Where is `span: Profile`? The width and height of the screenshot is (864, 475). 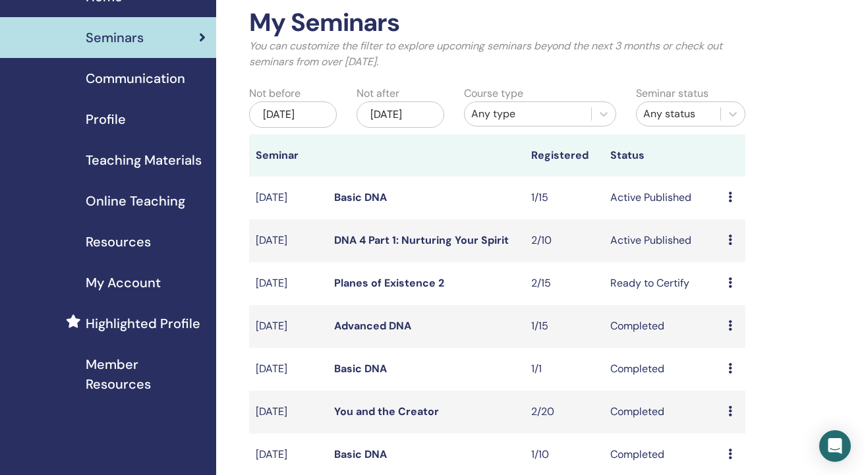
span: Profile is located at coordinates (105, 119).